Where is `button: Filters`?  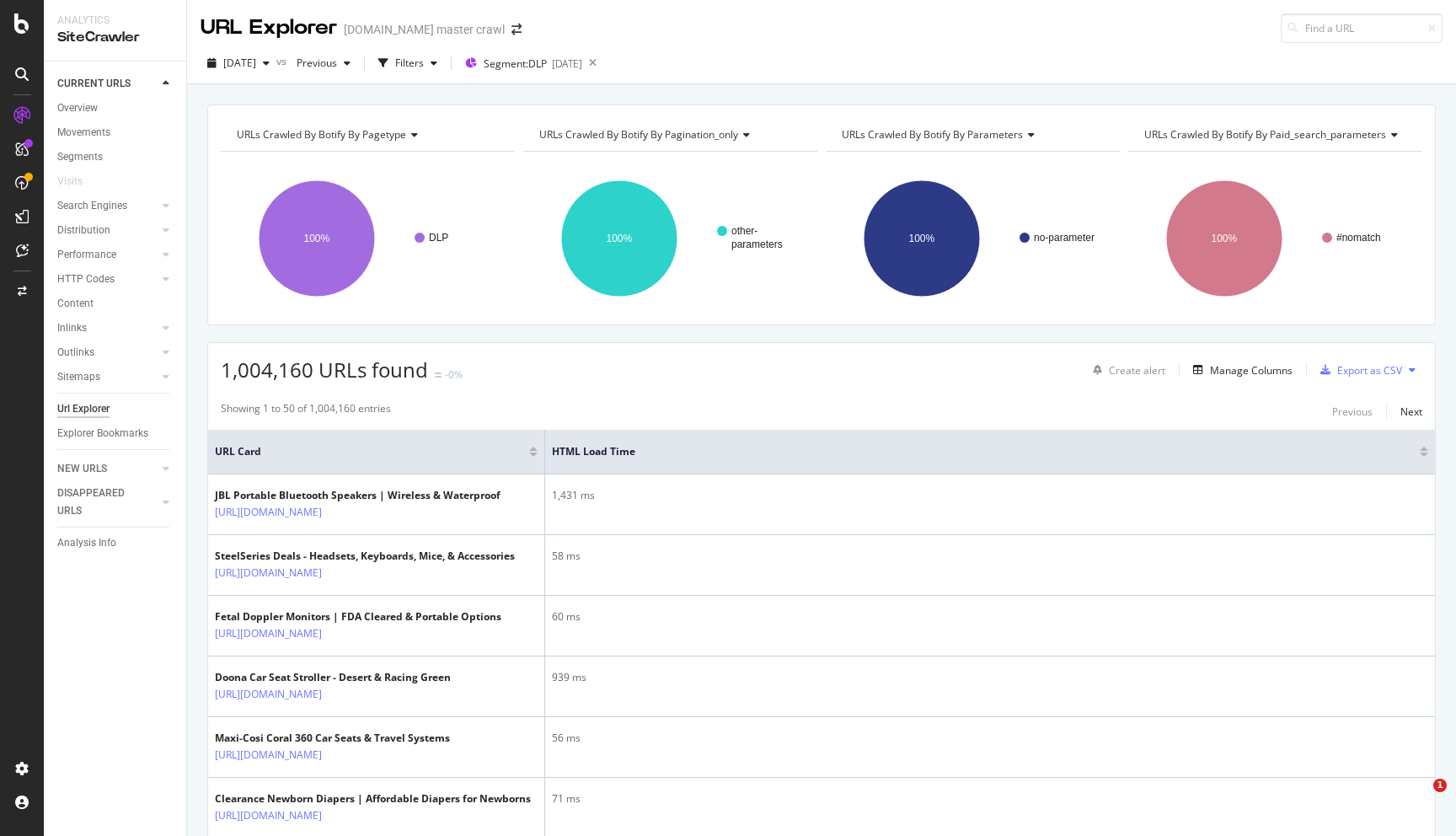 button: Filters is located at coordinates (408, 63).